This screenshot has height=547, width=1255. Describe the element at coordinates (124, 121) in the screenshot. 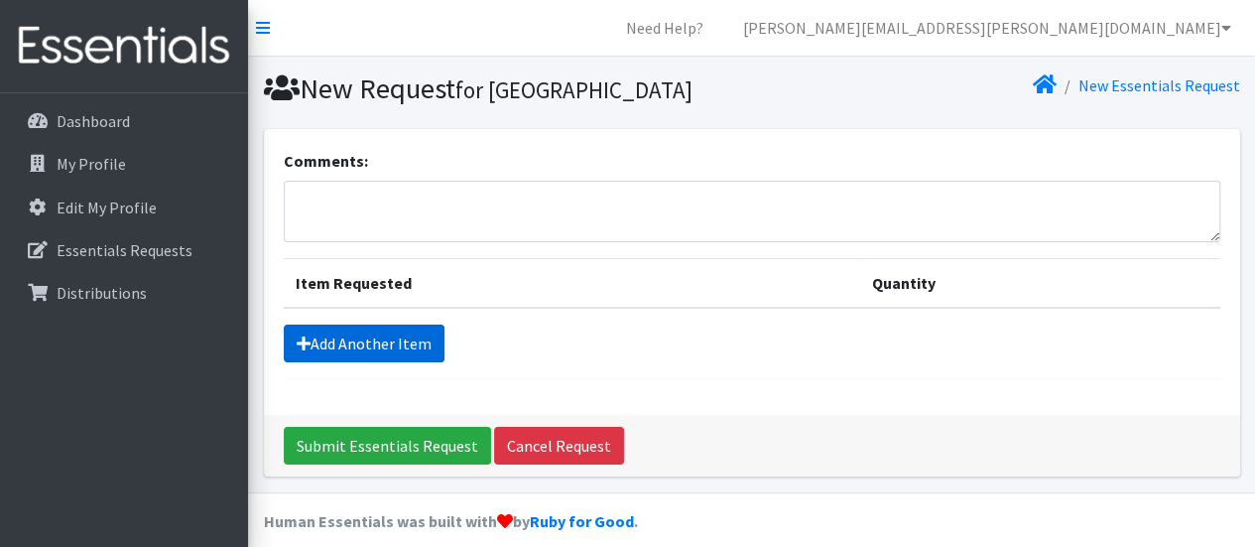

I see `a: Dashboard` at that location.